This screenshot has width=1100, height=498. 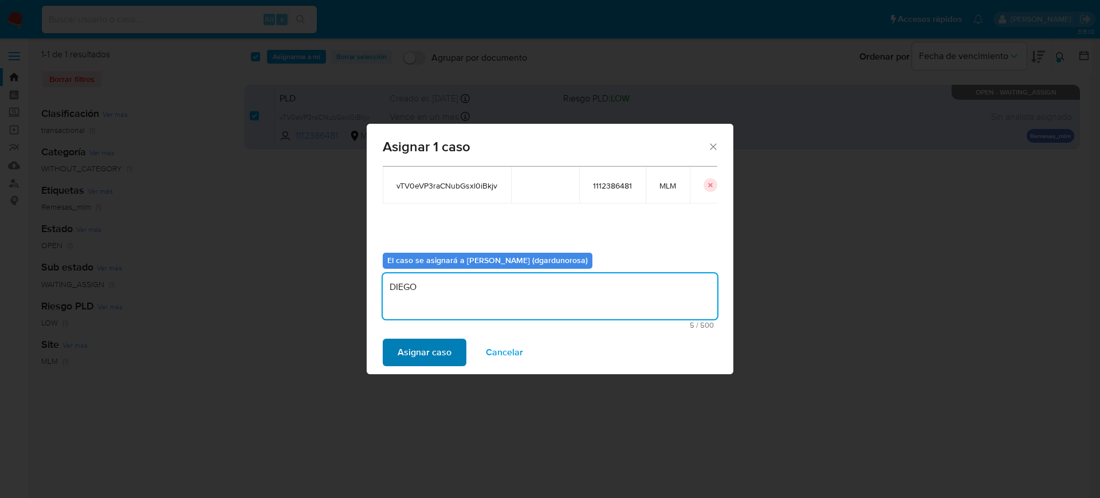 What do you see at coordinates (424, 352) in the screenshot?
I see `span: Asignar caso` at bounding box center [424, 352].